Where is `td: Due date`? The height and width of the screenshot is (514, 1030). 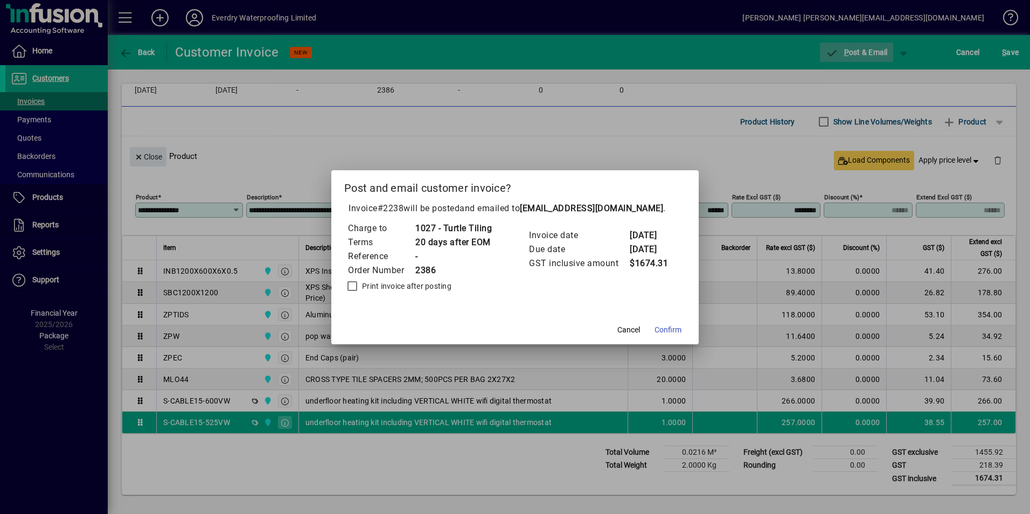
td: Due date is located at coordinates (579, 249).